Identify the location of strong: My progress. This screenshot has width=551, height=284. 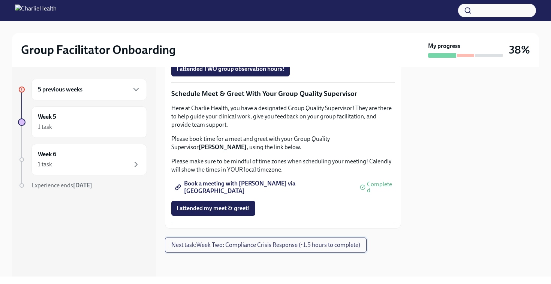
(444, 46).